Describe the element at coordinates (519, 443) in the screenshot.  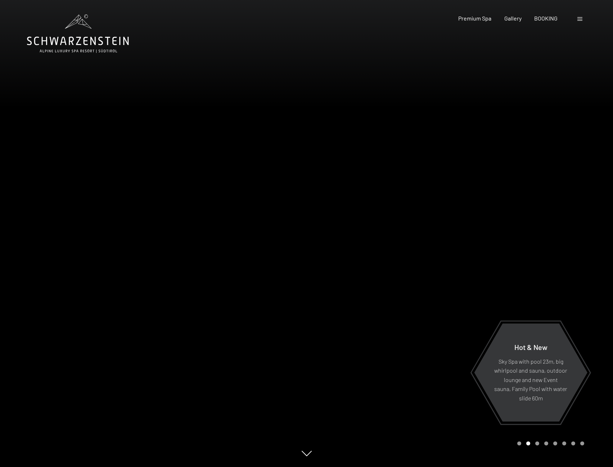
I see `div: Carousel Page 1` at that location.